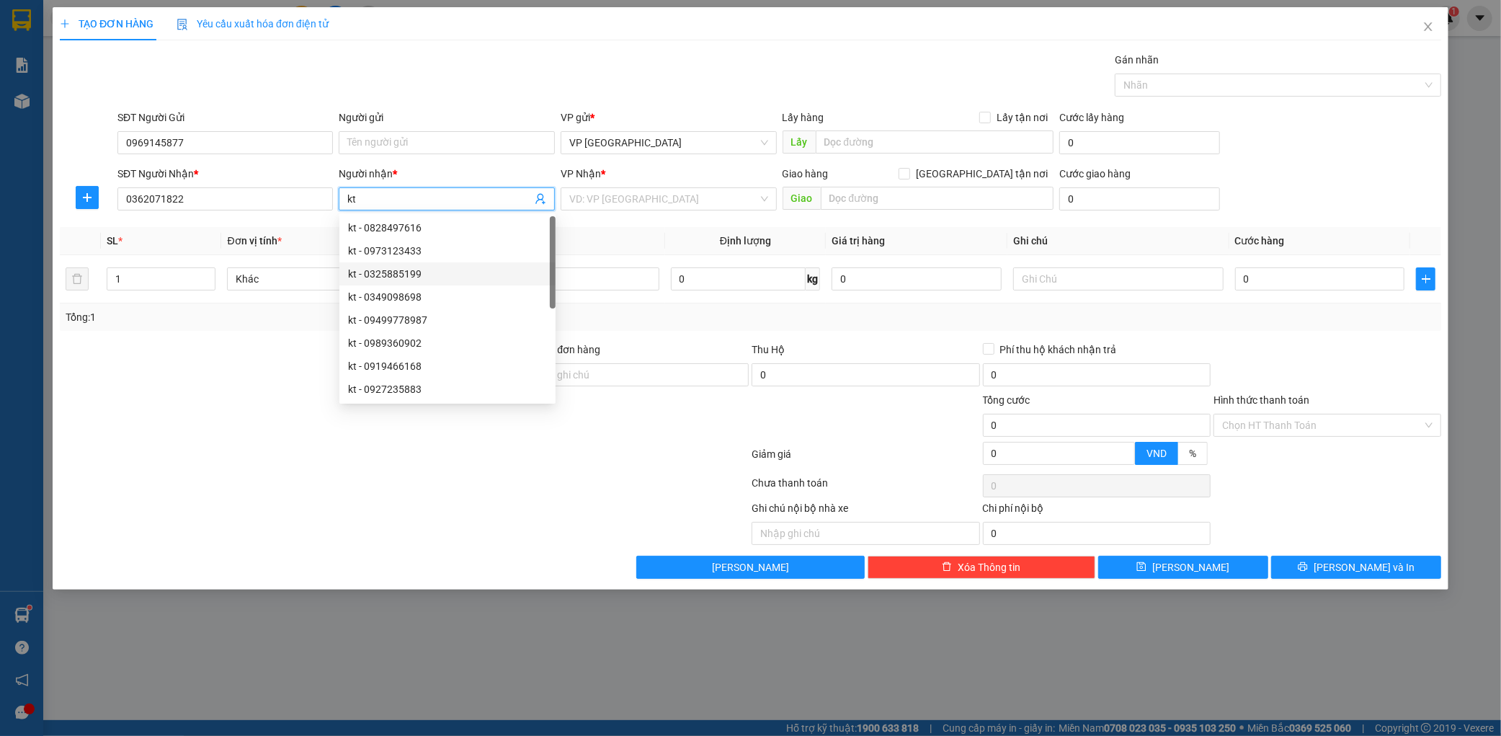 This screenshot has height=736, width=1501. I want to click on input: Nhập ghi chú, so click(866, 533).